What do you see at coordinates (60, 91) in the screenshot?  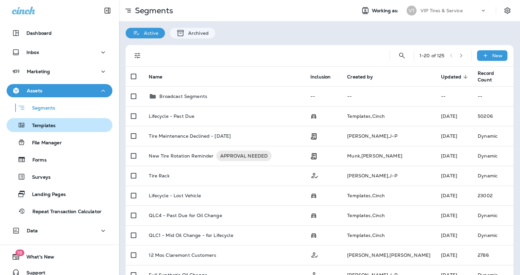 I see `button: Assets` at bounding box center [60, 91].